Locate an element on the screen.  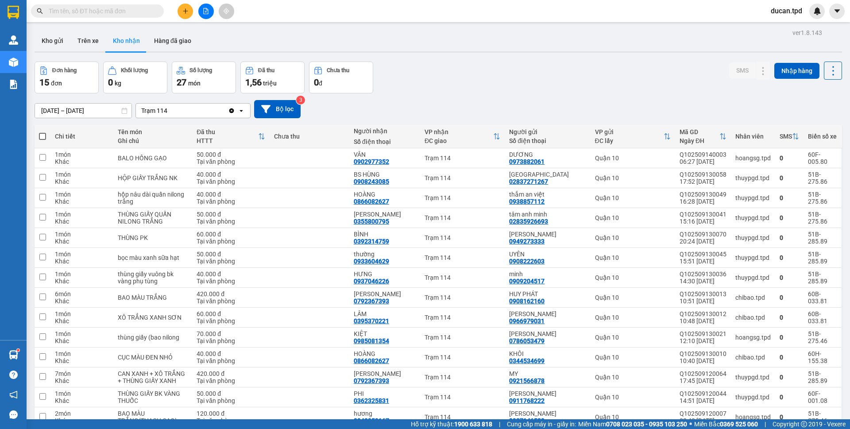
div: 0355800795 is located at coordinates (372, 221).